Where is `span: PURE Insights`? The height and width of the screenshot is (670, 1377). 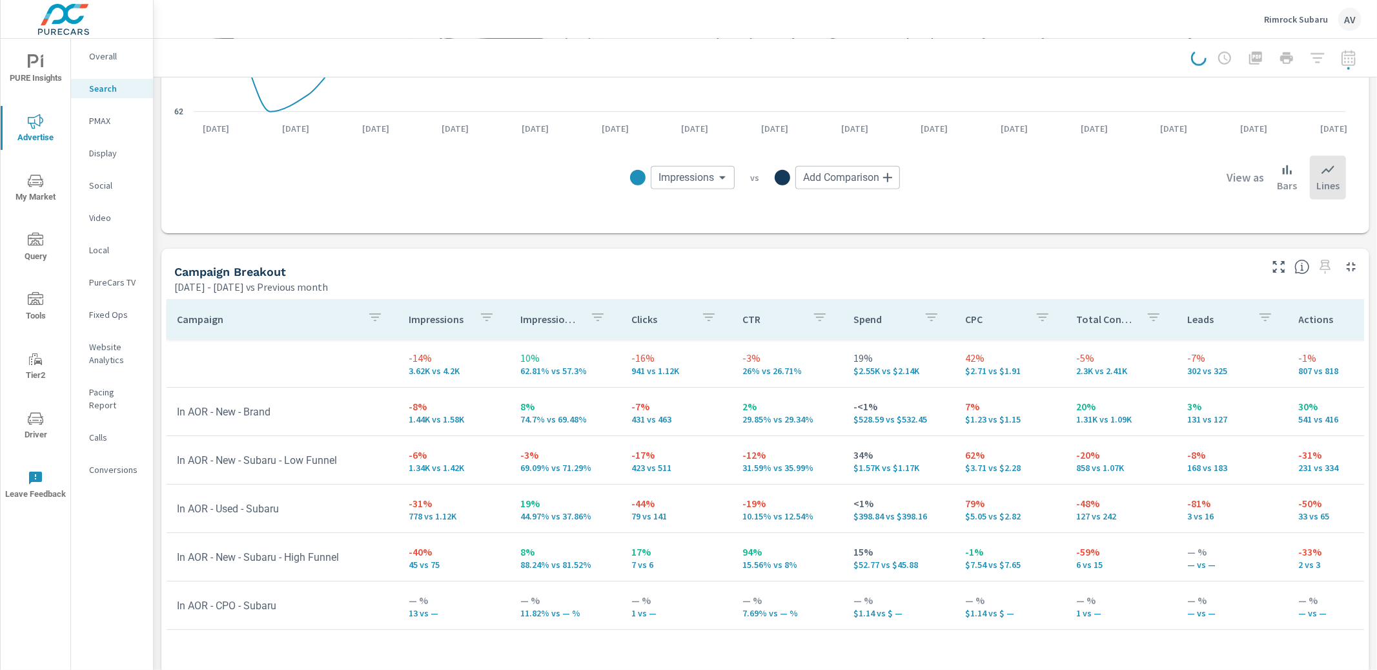 span: PURE Insights is located at coordinates (36, 70).